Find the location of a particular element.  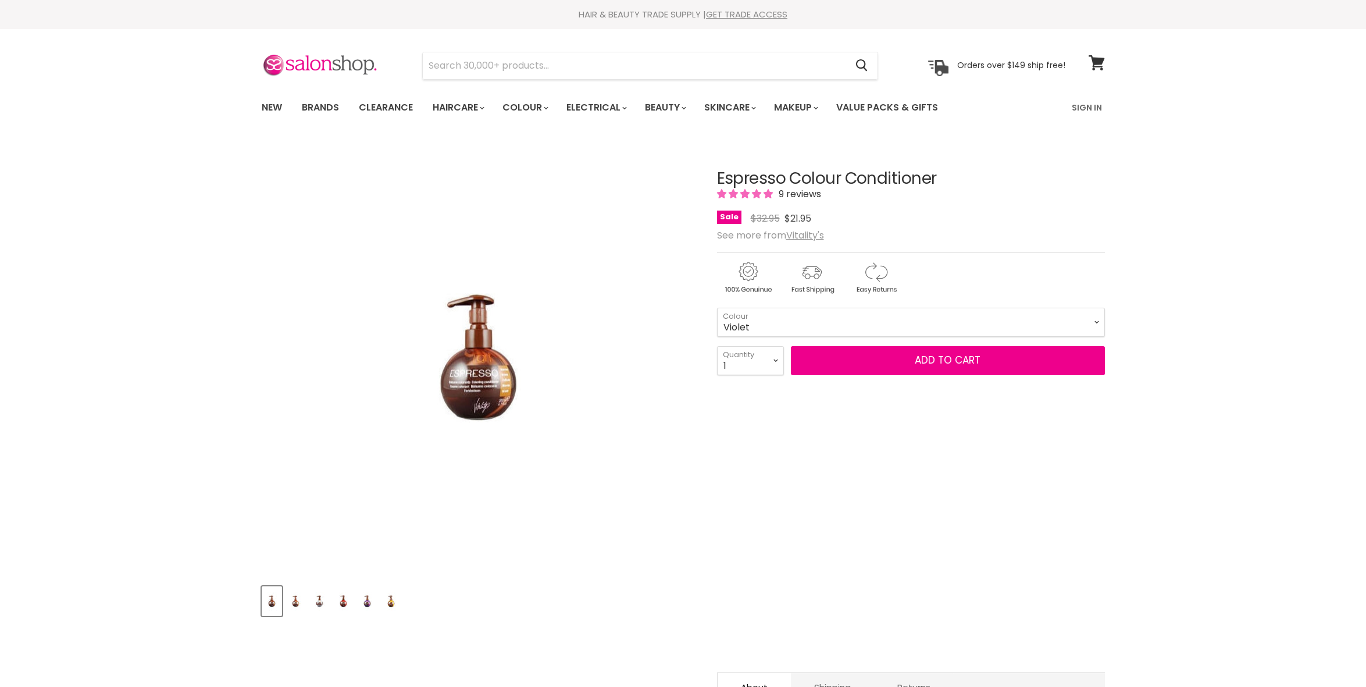

h1: Espresso Colour Conditioner is located at coordinates (911, 178).